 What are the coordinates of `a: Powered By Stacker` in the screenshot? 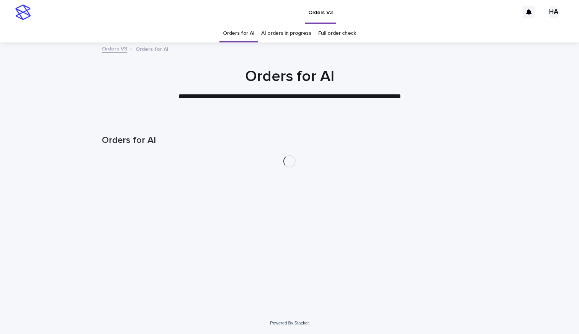 It's located at (289, 323).